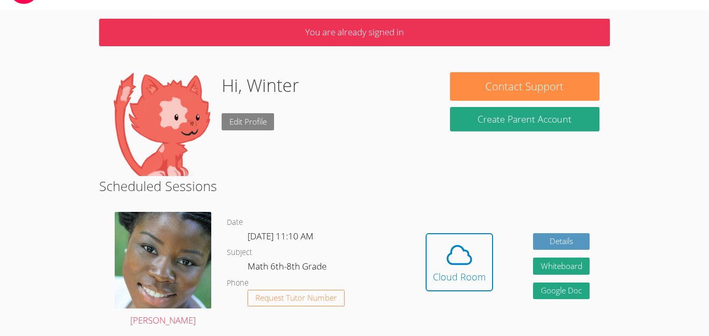 The image size is (709, 336). What do you see at coordinates (525, 86) in the screenshot?
I see `button: Contact Support` at bounding box center [525, 86].